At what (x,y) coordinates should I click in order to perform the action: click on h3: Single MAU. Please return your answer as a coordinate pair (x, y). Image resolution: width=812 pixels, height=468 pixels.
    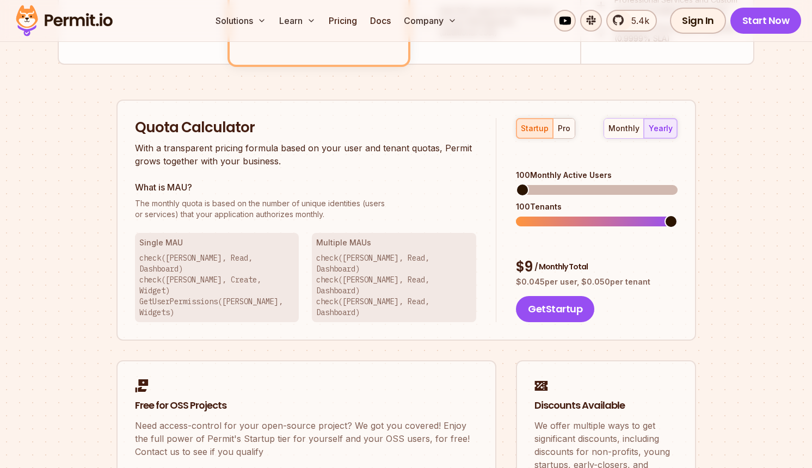
    Looking at the image, I should click on (217, 243).